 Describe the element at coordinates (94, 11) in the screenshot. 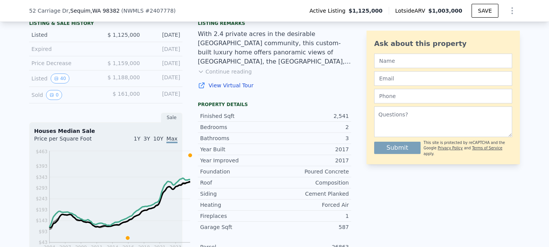

I see `span: , Sequim` at that location.